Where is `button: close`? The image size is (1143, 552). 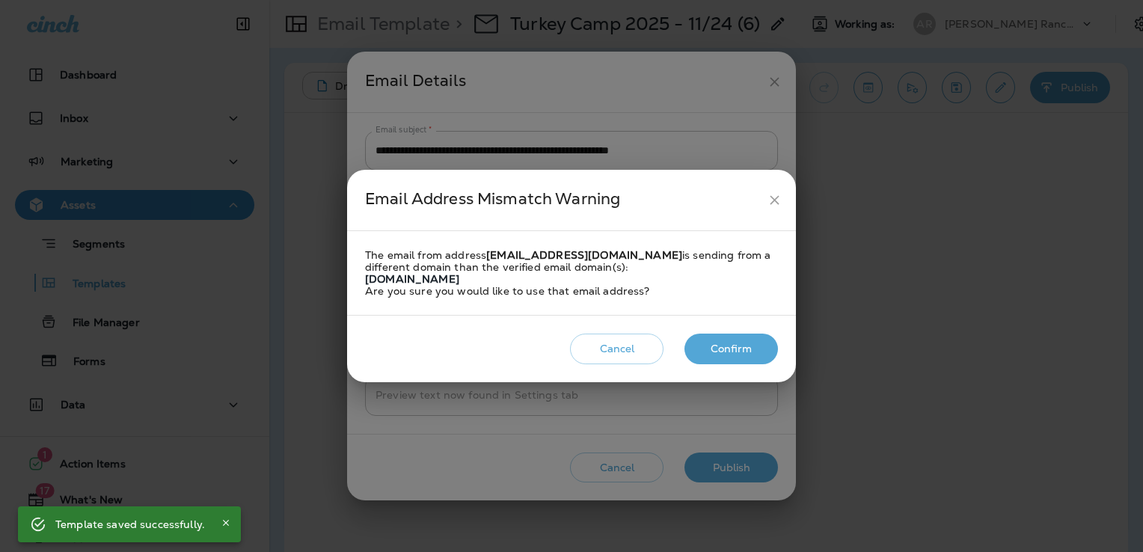
button: close is located at coordinates (774, 200).